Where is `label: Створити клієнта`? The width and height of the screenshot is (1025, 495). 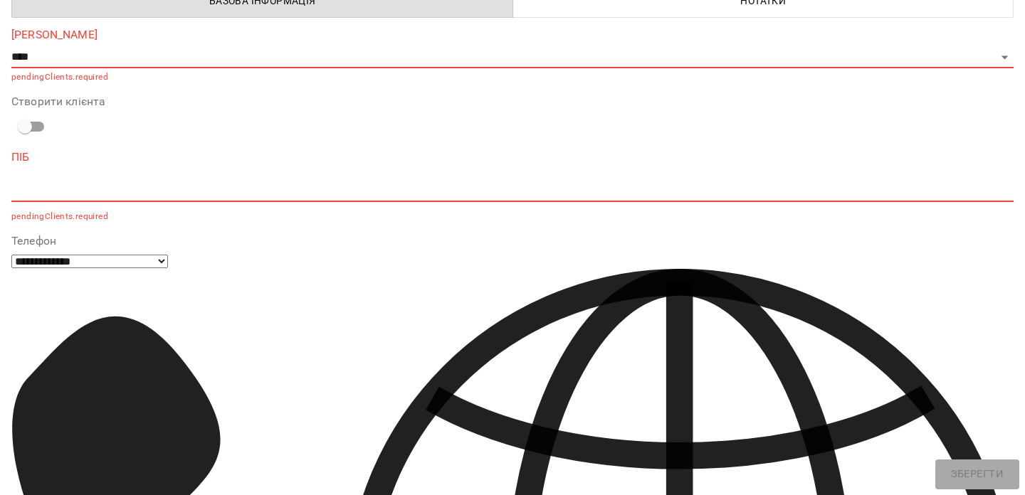 label: Створити клієнта is located at coordinates (512, 102).